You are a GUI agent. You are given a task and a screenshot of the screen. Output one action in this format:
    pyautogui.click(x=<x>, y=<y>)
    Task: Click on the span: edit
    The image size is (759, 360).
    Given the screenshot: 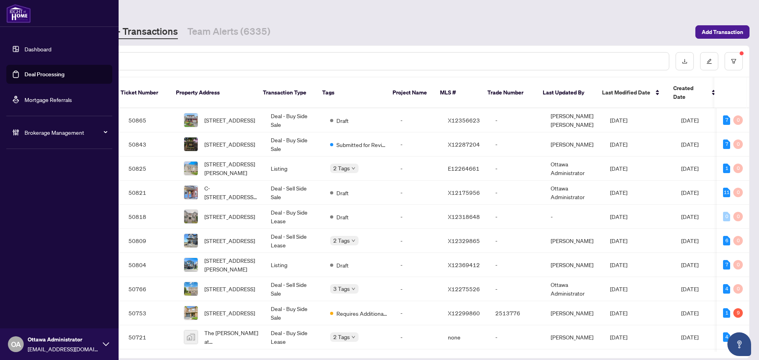 What is the action you would take?
    pyautogui.click(x=709, y=61)
    